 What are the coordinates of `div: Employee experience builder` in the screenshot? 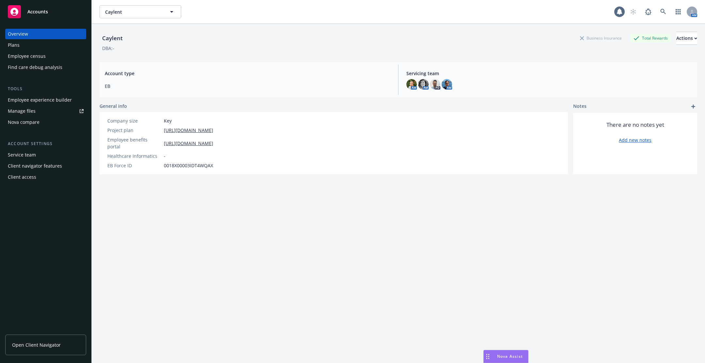 It's located at (40, 100).